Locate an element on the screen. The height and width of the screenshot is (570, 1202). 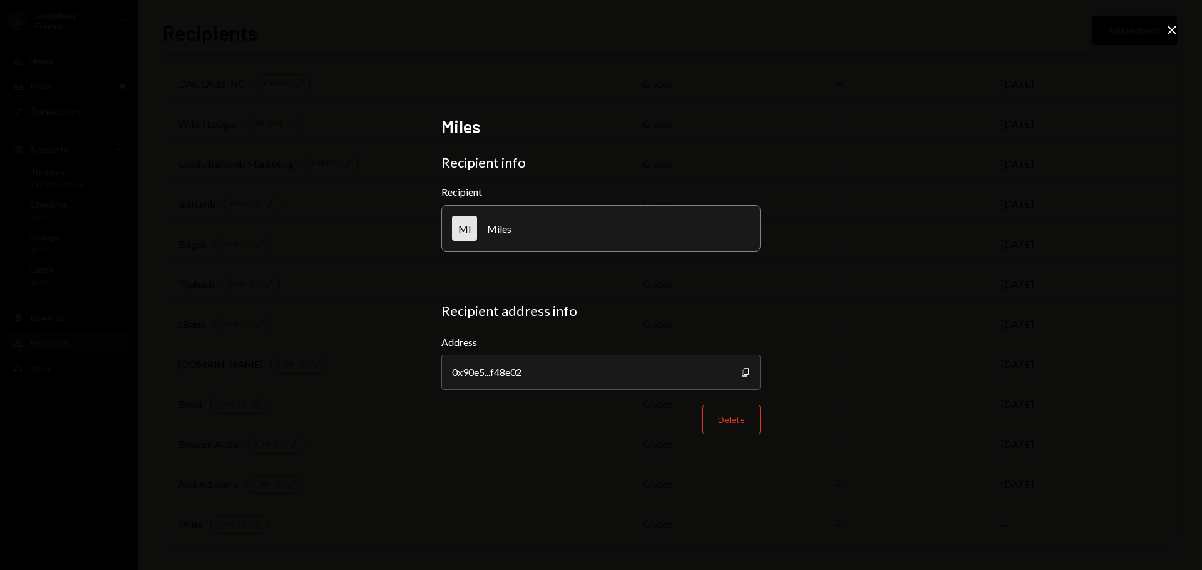
h2: Miles is located at coordinates (601, 126).